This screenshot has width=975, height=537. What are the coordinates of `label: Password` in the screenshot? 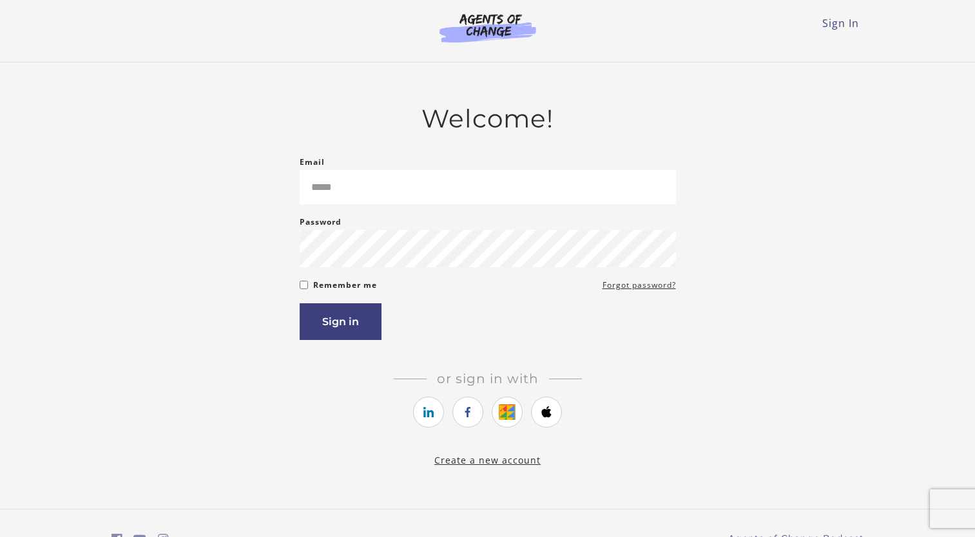 It's located at (320, 222).